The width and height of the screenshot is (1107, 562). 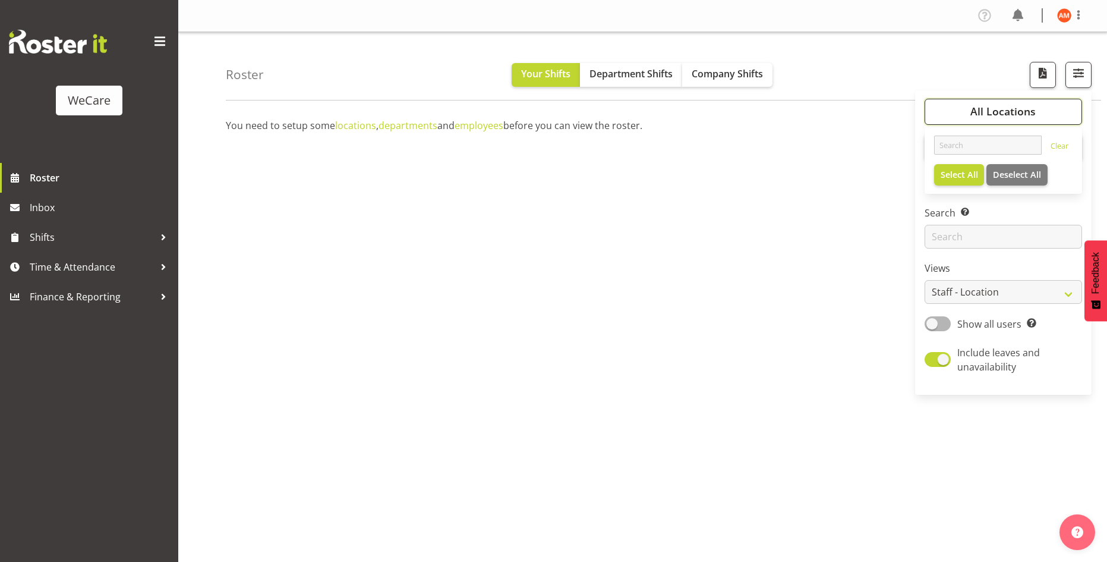 What do you see at coordinates (546, 75) in the screenshot?
I see `button: Your Shifts` at bounding box center [546, 75].